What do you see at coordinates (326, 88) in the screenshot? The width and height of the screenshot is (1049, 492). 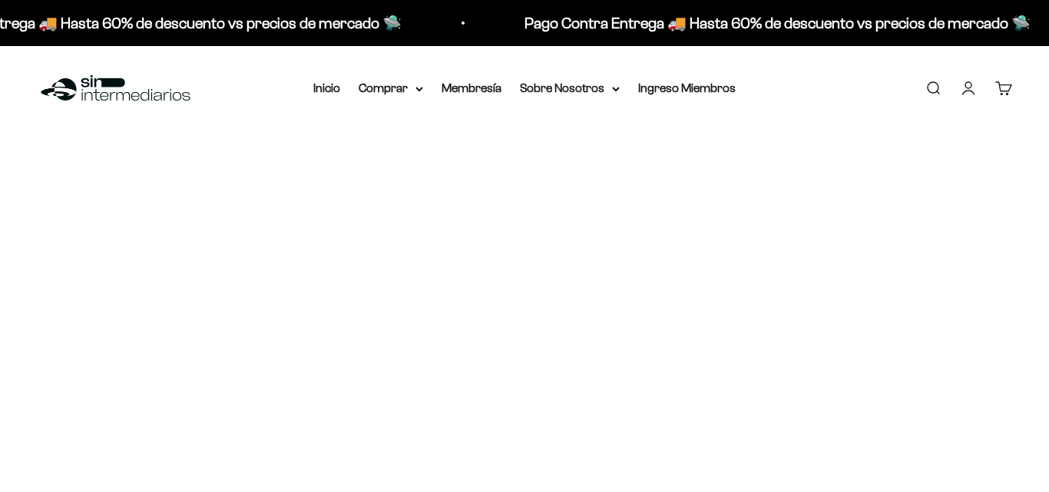 I see `a: Inicio` at bounding box center [326, 88].